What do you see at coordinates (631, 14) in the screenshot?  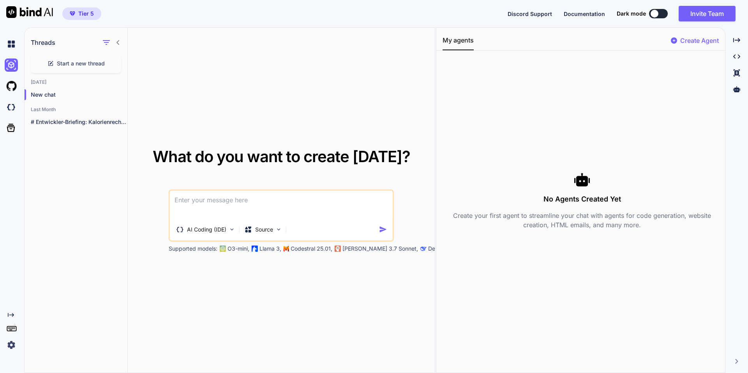 I see `span: Dark mode` at bounding box center [631, 14].